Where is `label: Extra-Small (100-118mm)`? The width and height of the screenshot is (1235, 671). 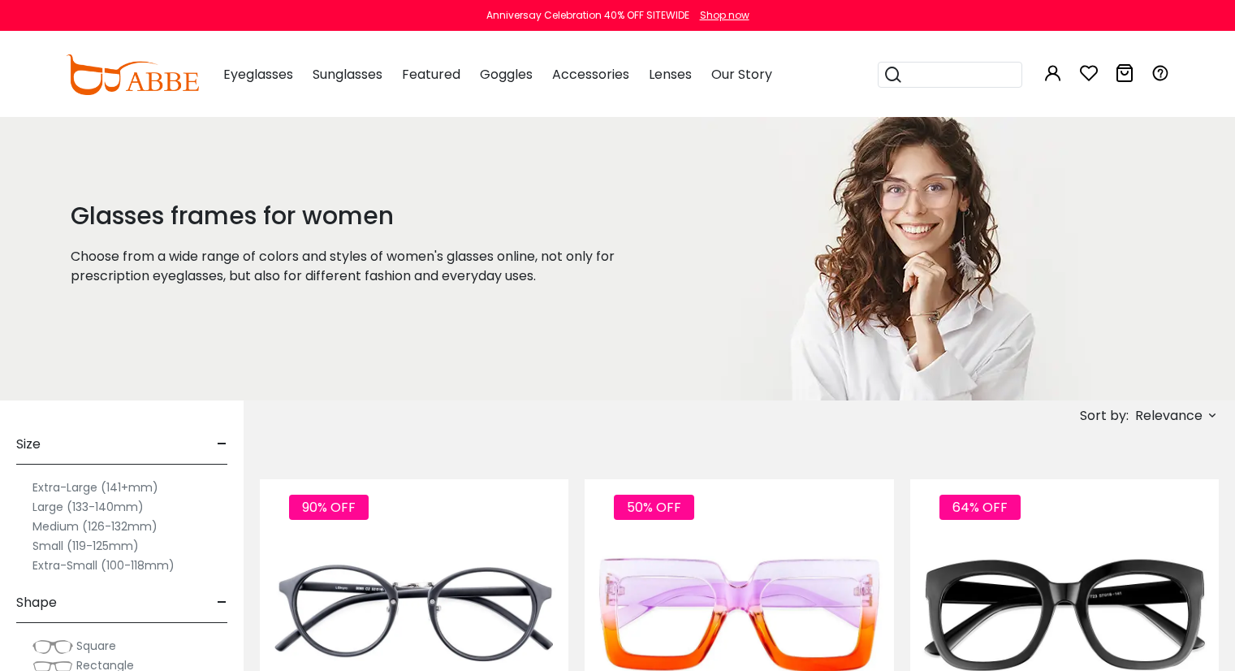
label: Extra-Small (100-118mm) is located at coordinates (103, 565).